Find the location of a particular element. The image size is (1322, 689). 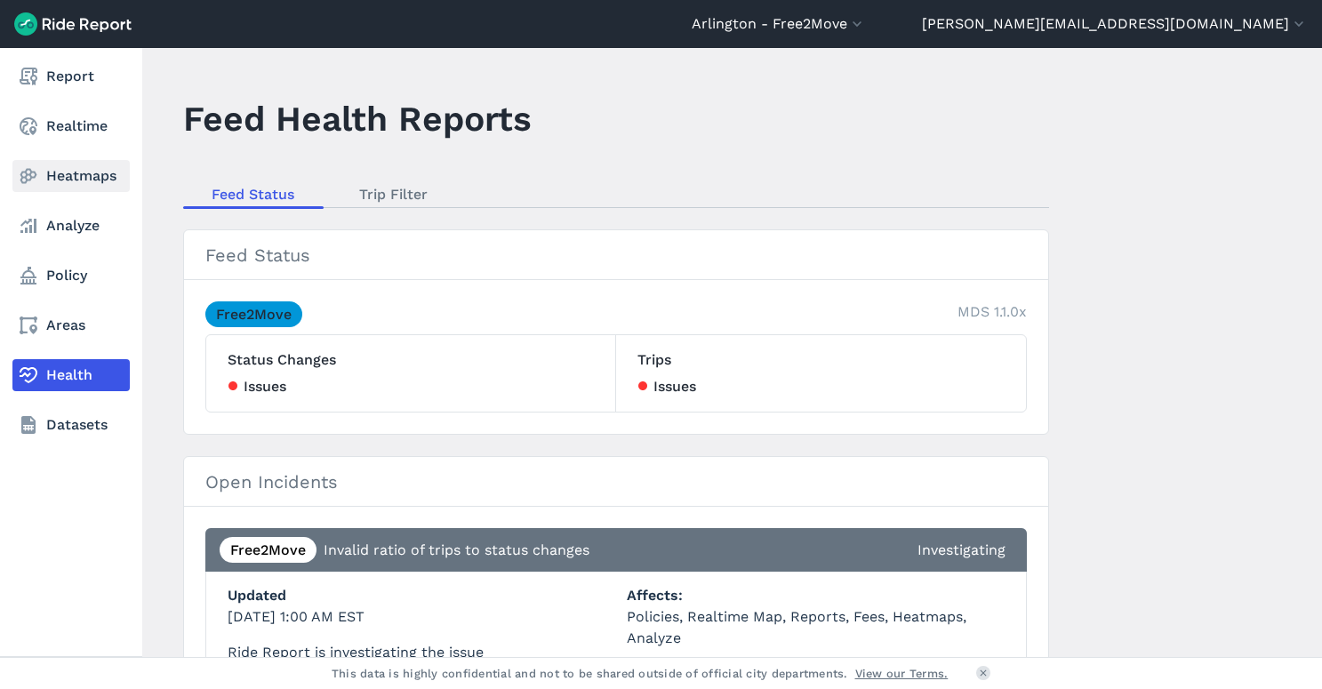

a: Policy is located at coordinates (71, 276).